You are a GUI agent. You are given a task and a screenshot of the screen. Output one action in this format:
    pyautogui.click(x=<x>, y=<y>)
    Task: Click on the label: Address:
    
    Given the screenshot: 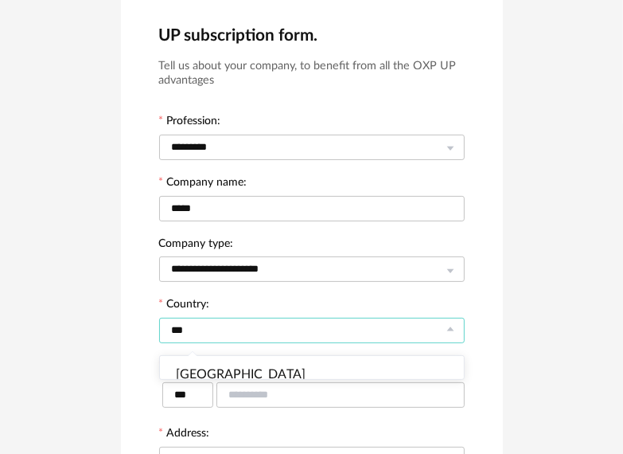 What is the action you would take?
    pyautogui.click(x=185, y=435)
    